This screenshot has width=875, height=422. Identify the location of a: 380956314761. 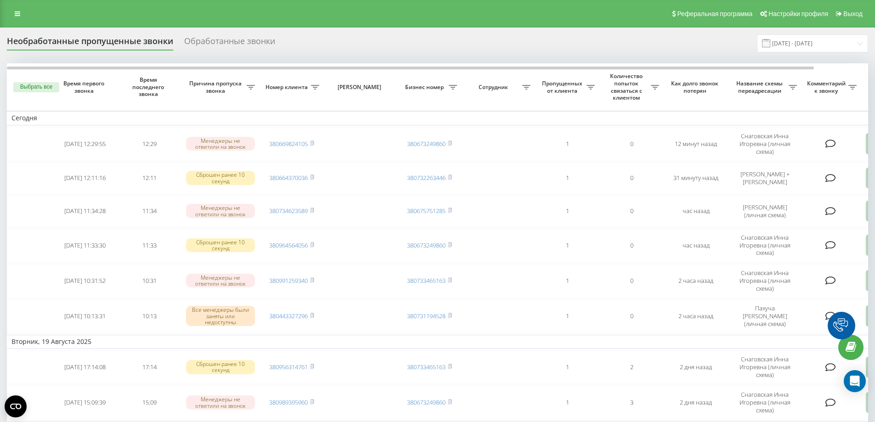
(288, 367).